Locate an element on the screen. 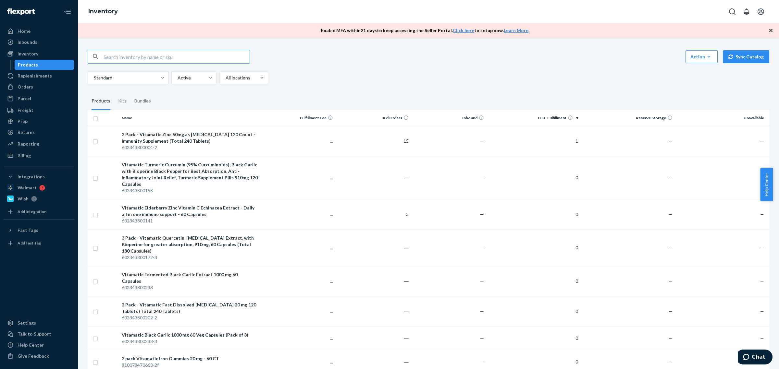  div: 602343800233 is located at coordinates (189, 288).